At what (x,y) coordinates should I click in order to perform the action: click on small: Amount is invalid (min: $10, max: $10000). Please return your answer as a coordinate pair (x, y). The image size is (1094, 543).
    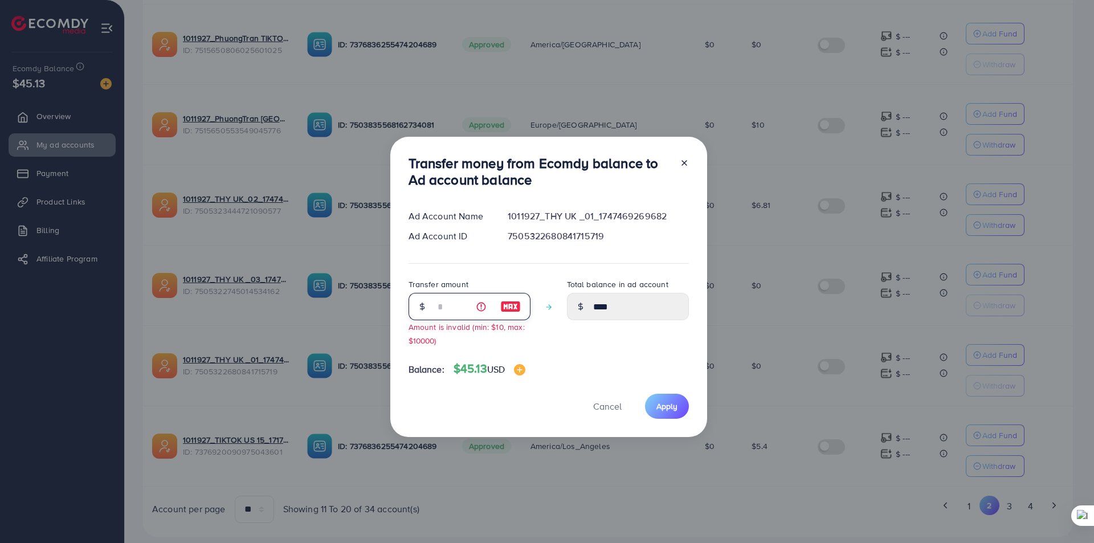
    Looking at the image, I should click on (467, 333).